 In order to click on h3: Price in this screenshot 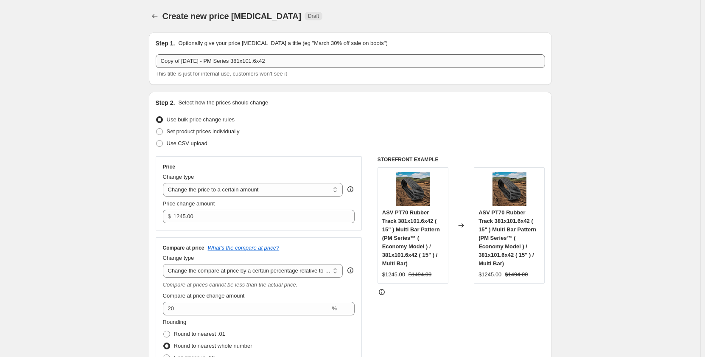, I will do `click(169, 167)`.